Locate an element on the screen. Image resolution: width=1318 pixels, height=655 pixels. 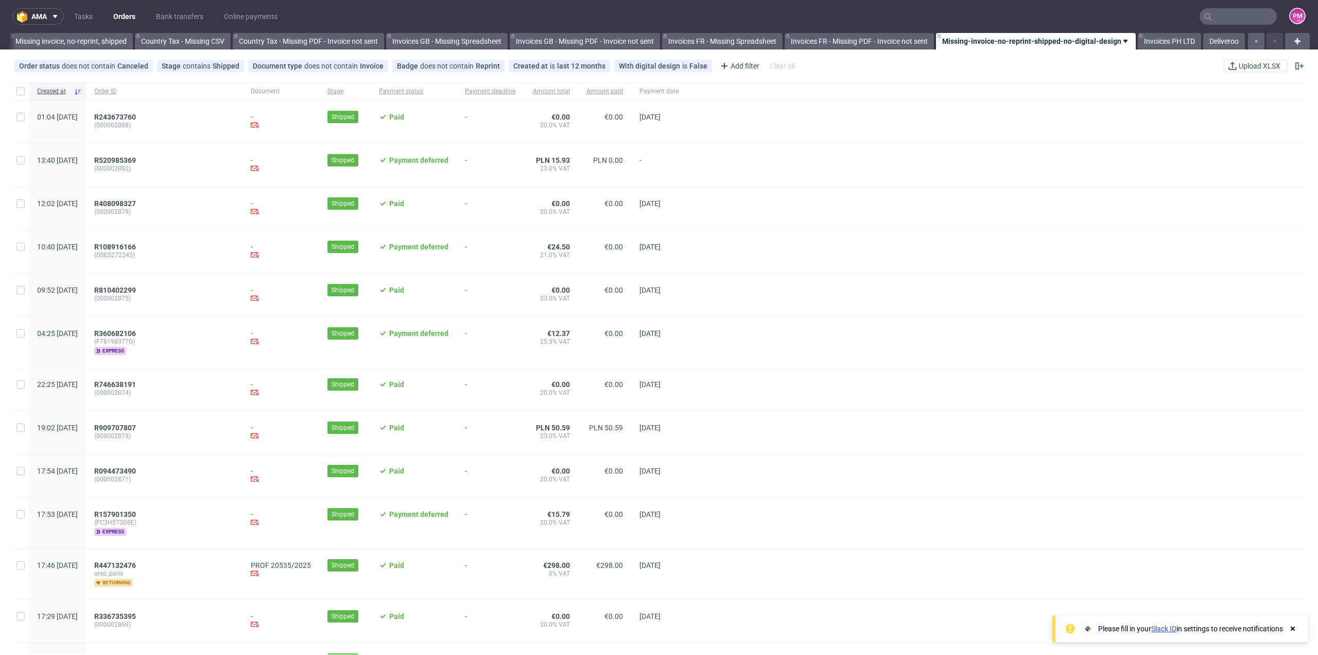
a: Missing invoice, no-reprint, shipped is located at coordinates (71, 41).